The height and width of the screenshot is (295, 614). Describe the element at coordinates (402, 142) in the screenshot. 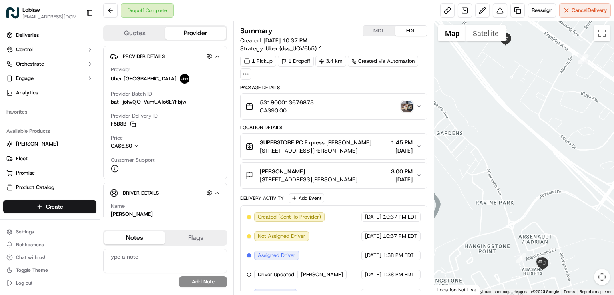

I see `span: 1:45 PM` at that location.